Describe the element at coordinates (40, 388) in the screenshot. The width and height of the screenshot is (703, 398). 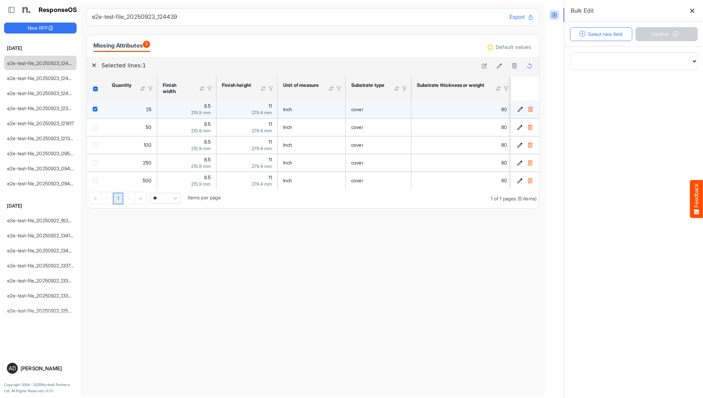
I see `p: Copyright 2004 - 2025 Northell Partners Ltd. All Rights Reserved. v 1.1.0` at that location.